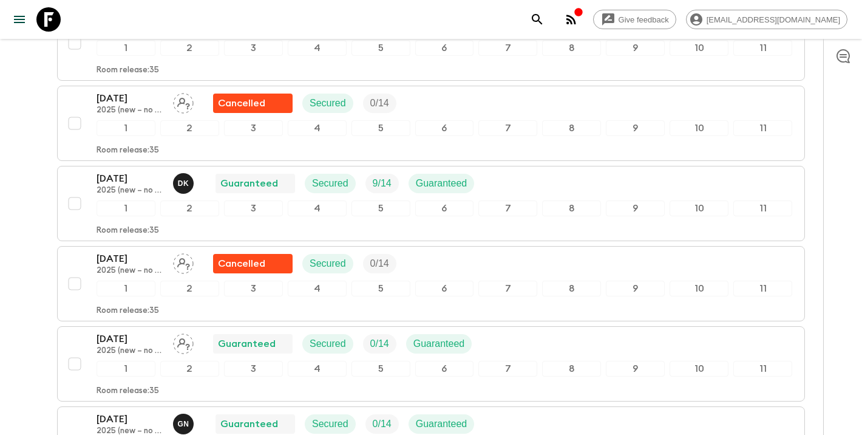  Describe the element at coordinates (185, 424) in the screenshot. I see `button: GN` at that location.